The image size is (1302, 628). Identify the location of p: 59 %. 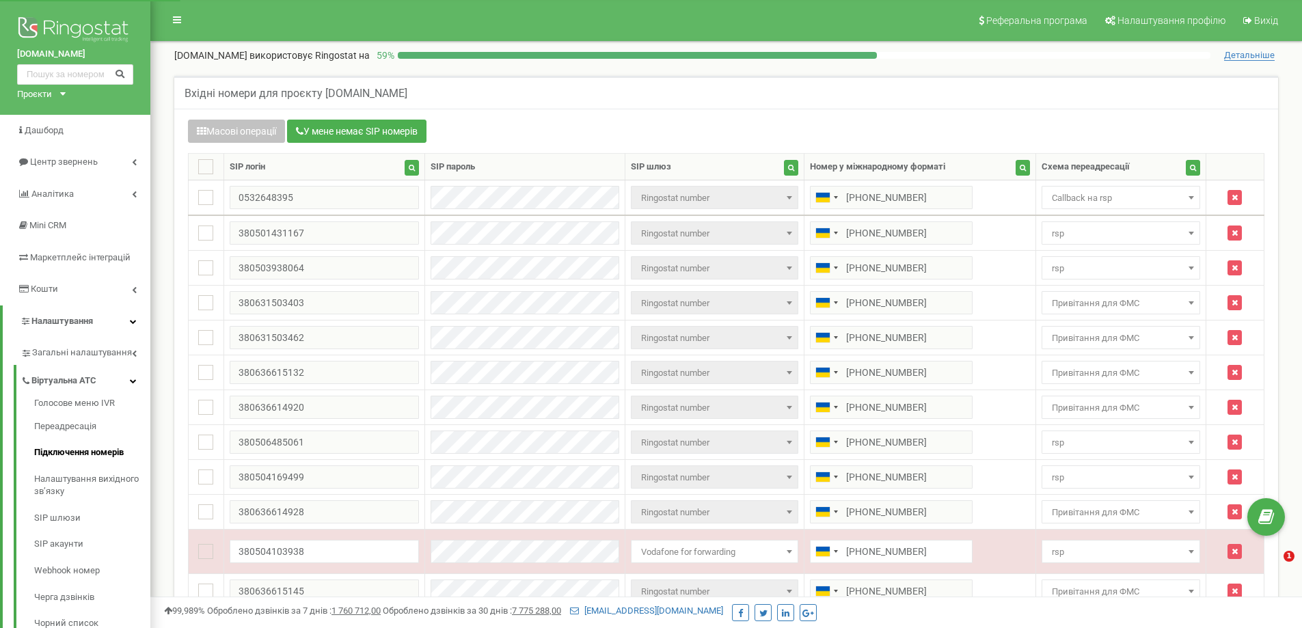
(384, 55).